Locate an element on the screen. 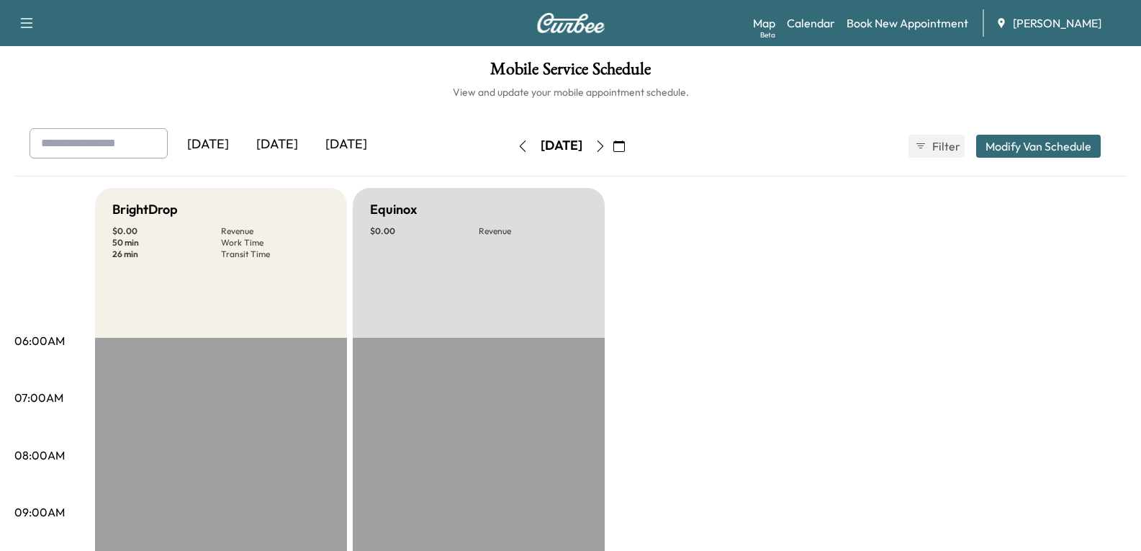 The width and height of the screenshot is (1141, 551). p: 07:00AM is located at coordinates (39, 397).